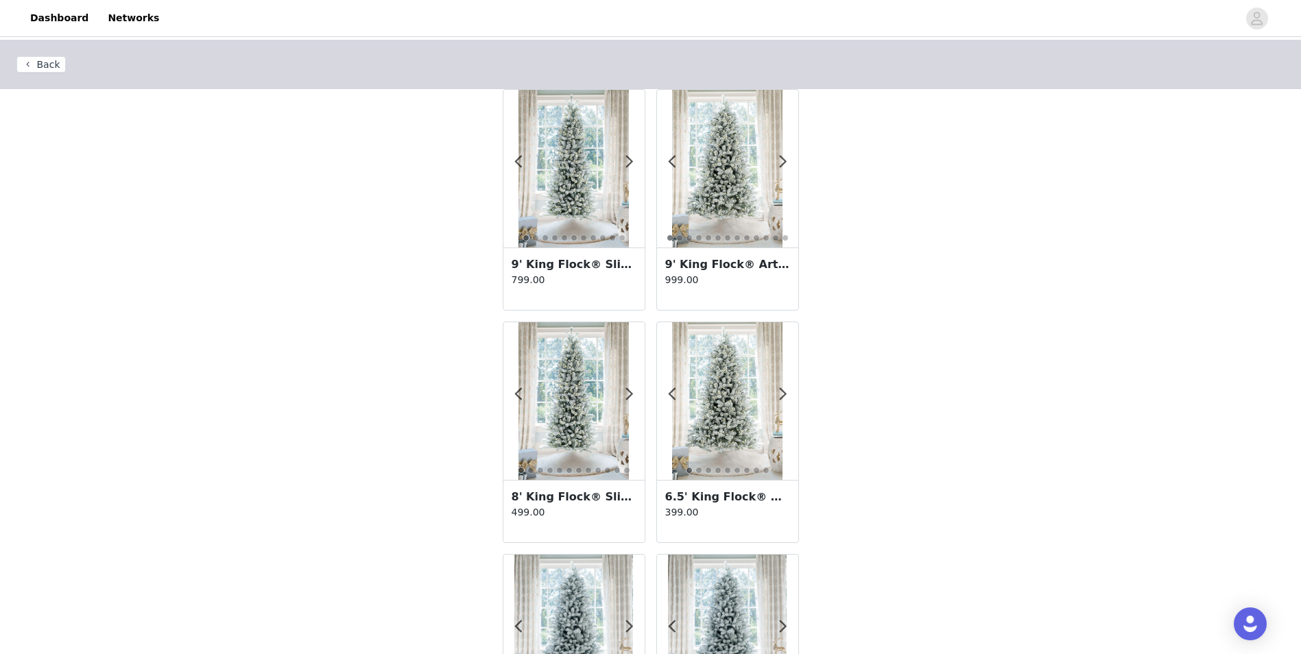 Image resolution: width=1301 pixels, height=654 pixels. What do you see at coordinates (727, 280) in the screenshot?
I see `p: 999.00` at bounding box center [727, 280].